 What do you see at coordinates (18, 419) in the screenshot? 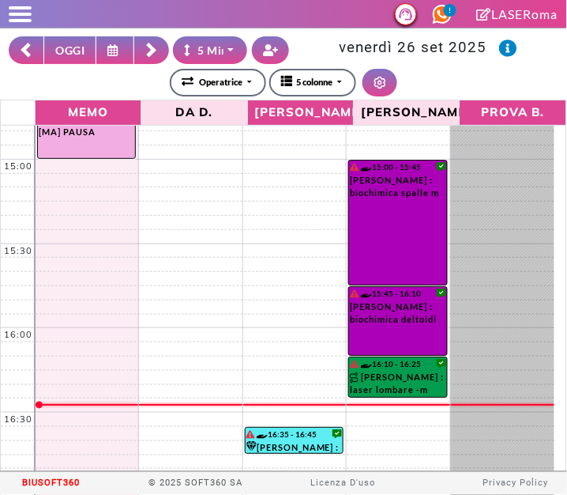
I see `div: 16:30` at bounding box center [18, 419].